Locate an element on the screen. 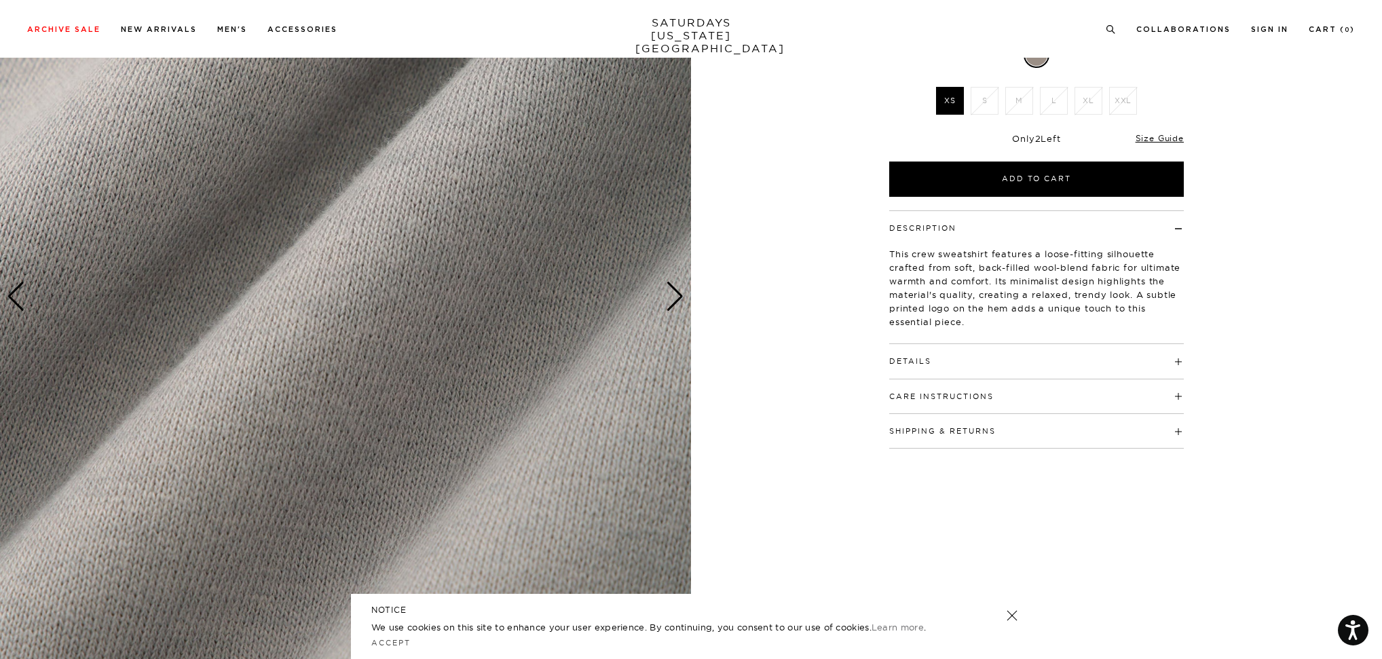 Image resolution: width=1382 pixels, height=659 pixels. a: Sign In is located at coordinates (1269, 29).